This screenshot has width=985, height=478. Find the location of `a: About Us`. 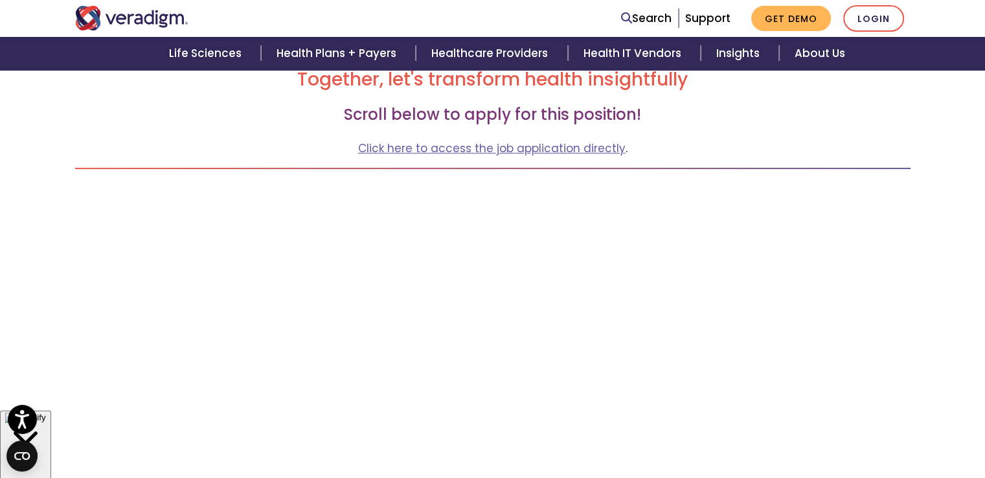

a: About Us is located at coordinates (820, 53).